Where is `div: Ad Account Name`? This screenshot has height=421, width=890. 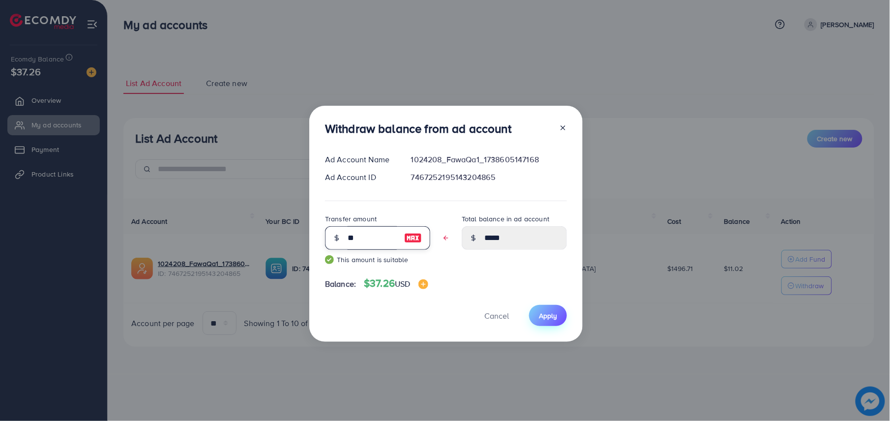 div: Ad Account Name is located at coordinates (360, 159).